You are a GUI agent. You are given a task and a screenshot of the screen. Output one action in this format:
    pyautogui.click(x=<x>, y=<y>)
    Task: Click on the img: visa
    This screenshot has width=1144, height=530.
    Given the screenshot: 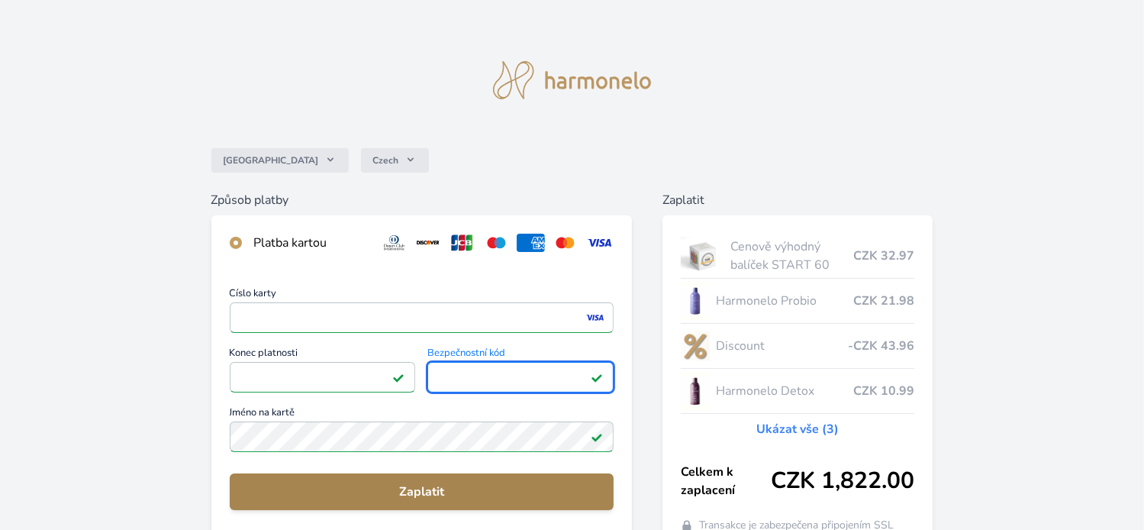 What is the action you would take?
    pyautogui.click(x=594, y=317)
    